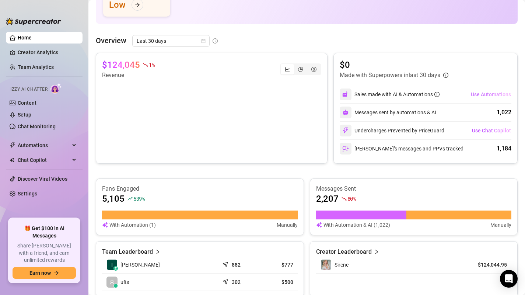 This screenshot has width=525, height=295. What do you see at coordinates (491, 130) in the screenshot?
I see `button: Use Chat Copilot` at bounding box center [491, 130].